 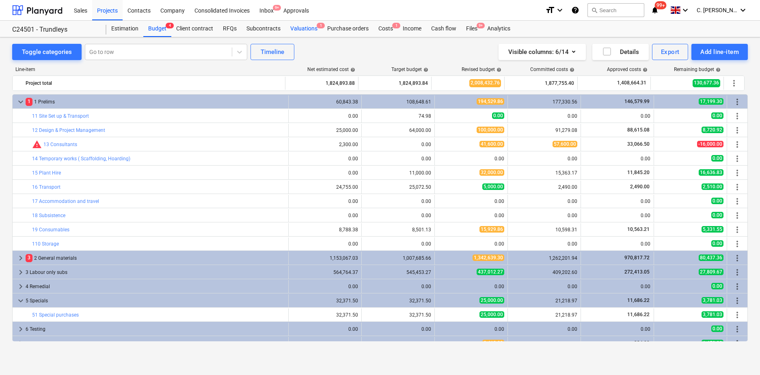 I want to click on i: Knowledge base, so click(x=575, y=10).